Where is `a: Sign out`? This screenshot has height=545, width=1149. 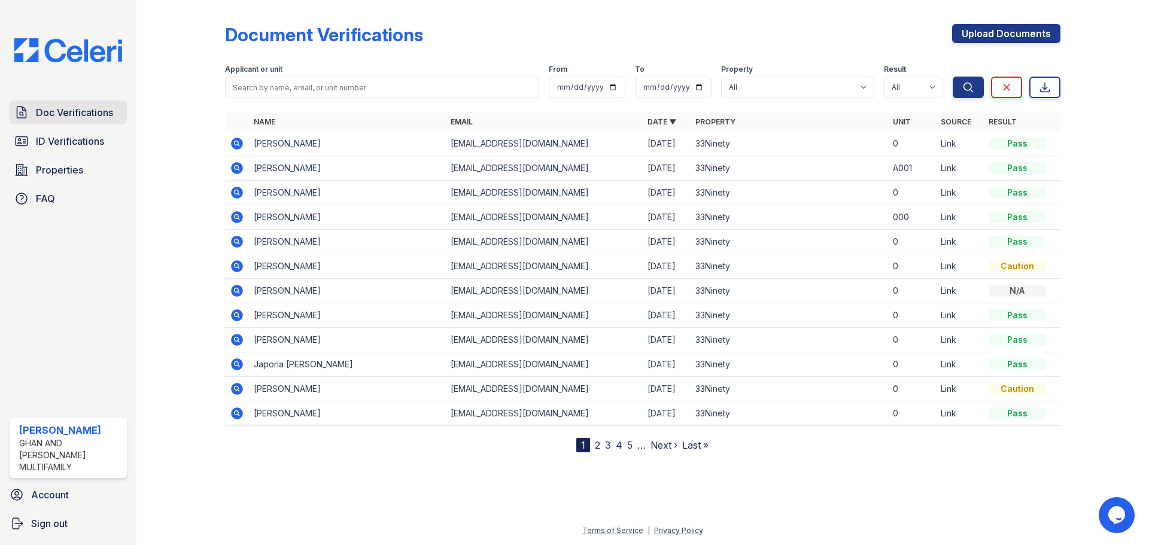 a: Sign out is located at coordinates (68, 524).